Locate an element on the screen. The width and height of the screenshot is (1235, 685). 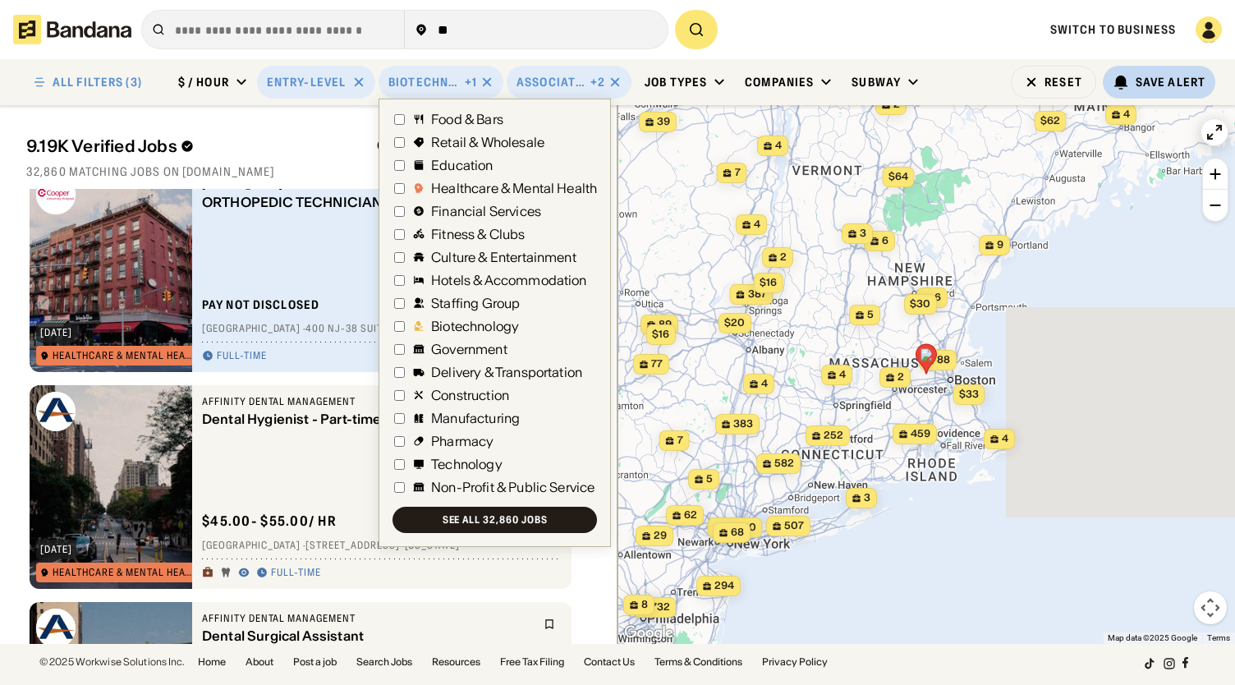
div: See all 32,860 jobs is located at coordinates (495, 520).